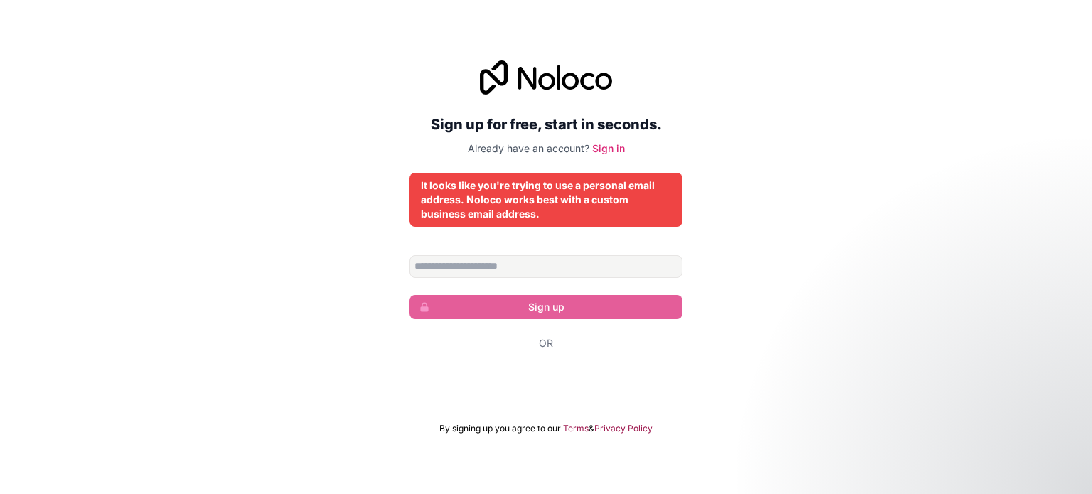 The height and width of the screenshot is (494, 1092). What do you see at coordinates (546, 267) in the screenshot?
I see `input: Email address` at bounding box center [546, 267].